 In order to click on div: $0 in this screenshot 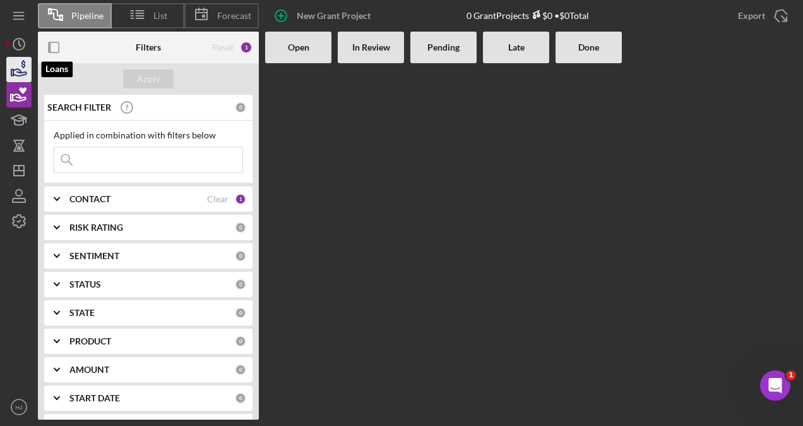, I will do `click(541, 15)`.